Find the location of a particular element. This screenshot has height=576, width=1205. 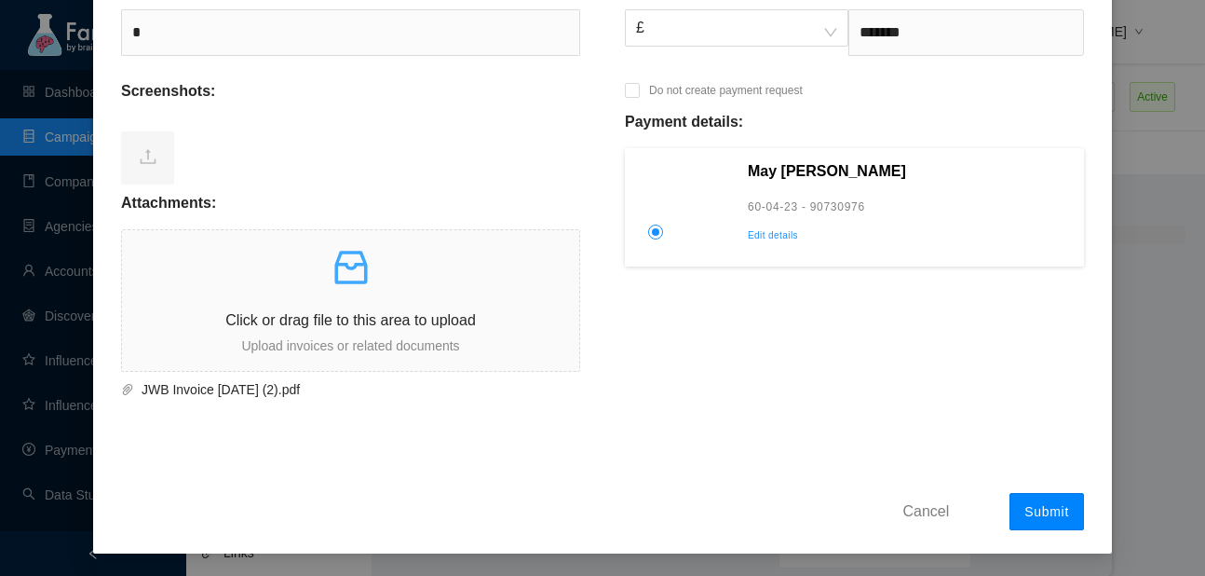

span: Cancel is located at coordinates (926, 510).